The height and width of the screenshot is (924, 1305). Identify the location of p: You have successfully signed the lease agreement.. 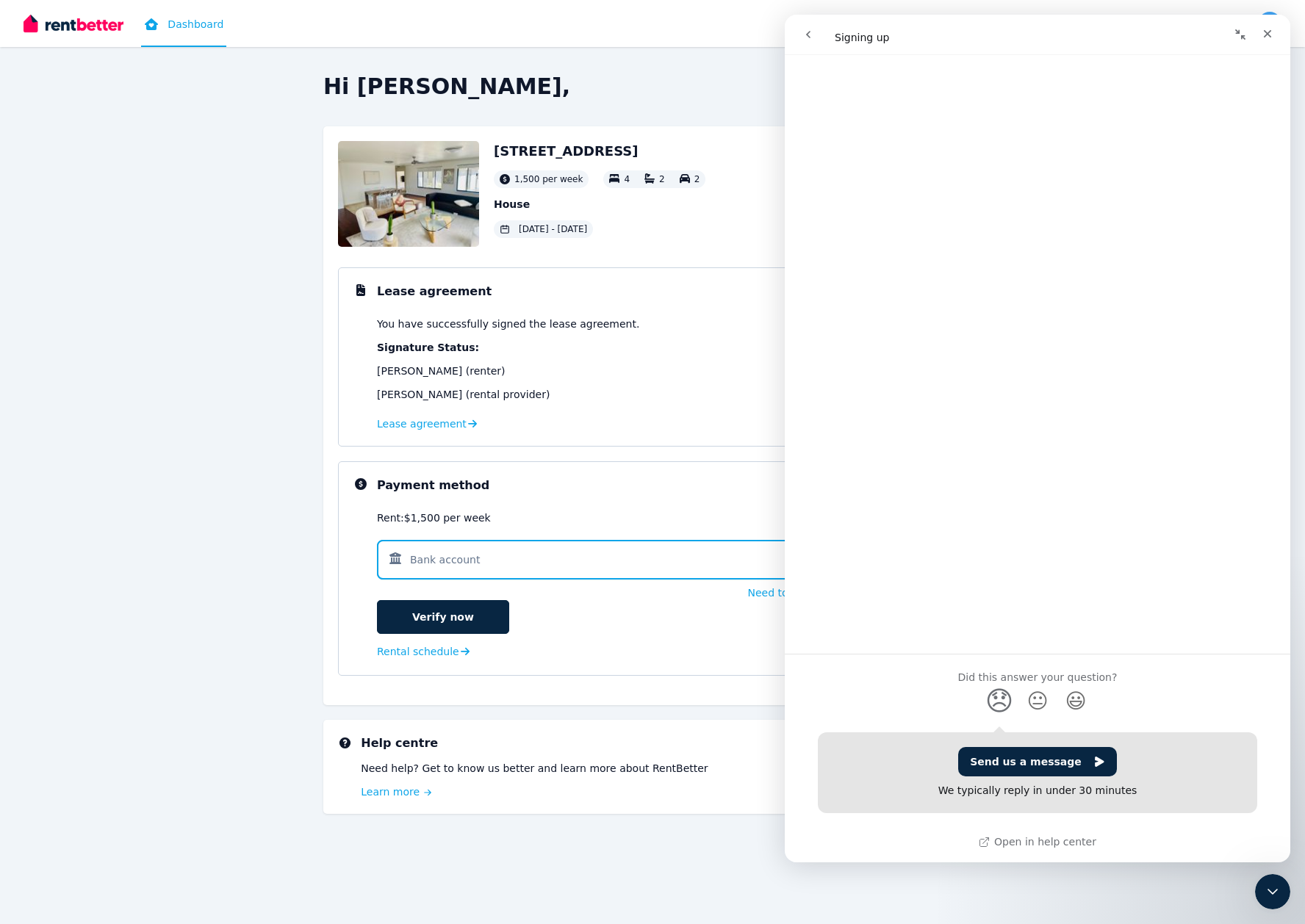
(664, 324).